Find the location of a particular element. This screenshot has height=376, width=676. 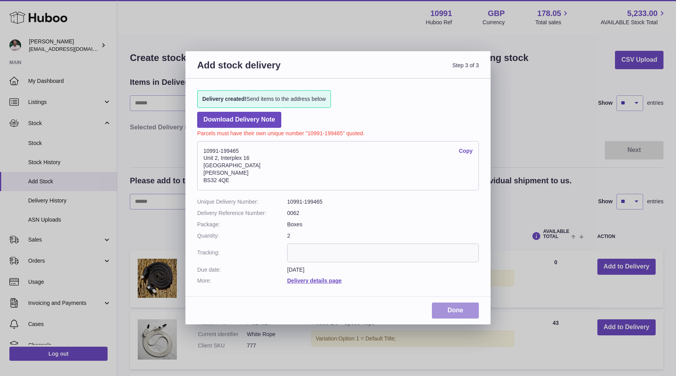

strong: Delivery created! is located at coordinates (224, 99).